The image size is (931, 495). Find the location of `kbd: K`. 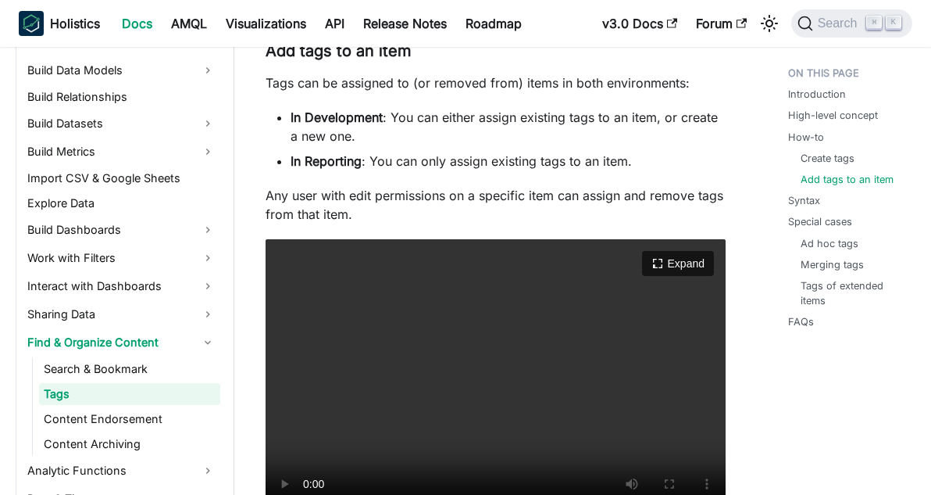

kbd: K is located at coordinates (894, 23).